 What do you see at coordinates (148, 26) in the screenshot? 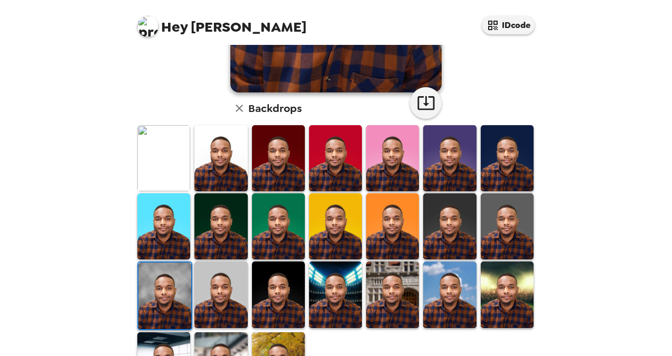
I see `img: profile pic` at bounding box center [148, 26].